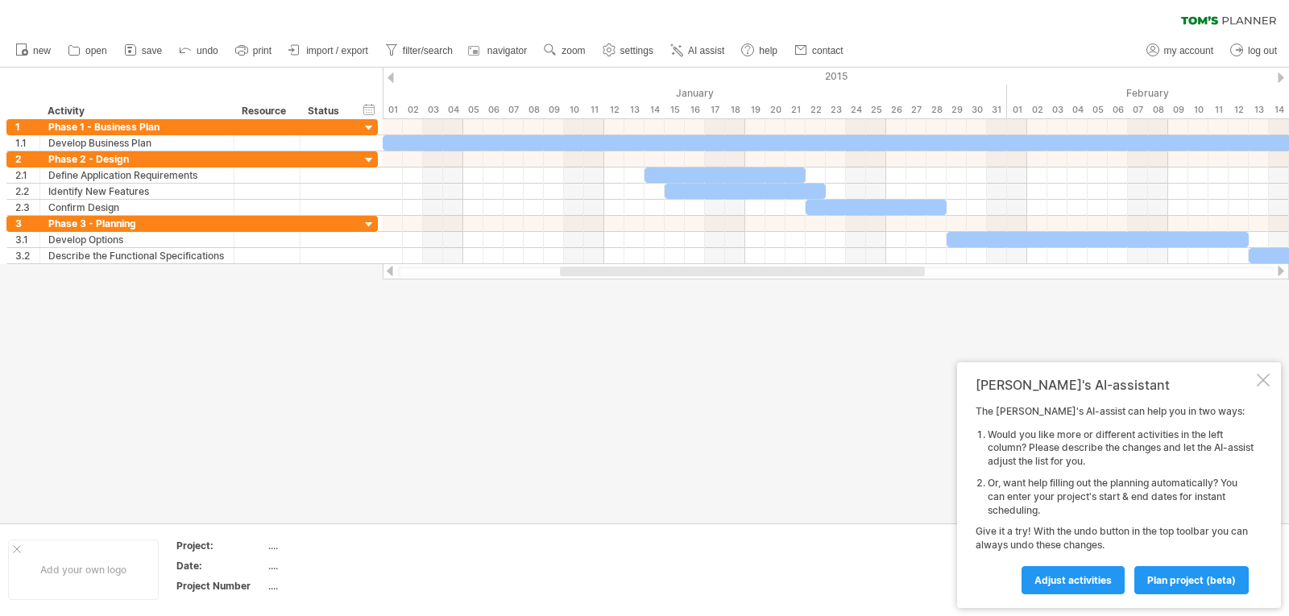 The height and width of the screenshot is (616, 1289). I want to click on div: Friday, 30 January 2015, so click(976, 110).